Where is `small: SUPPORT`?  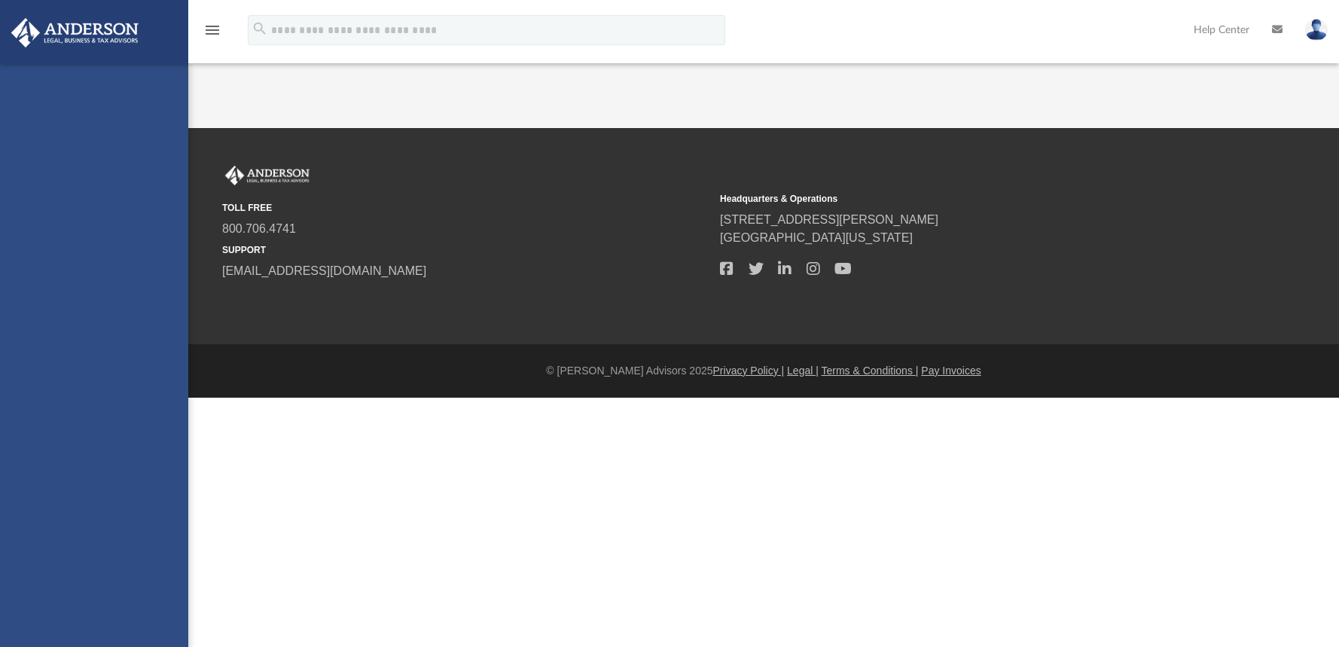 small: SUPPORT is located at coordinates (465, 250).